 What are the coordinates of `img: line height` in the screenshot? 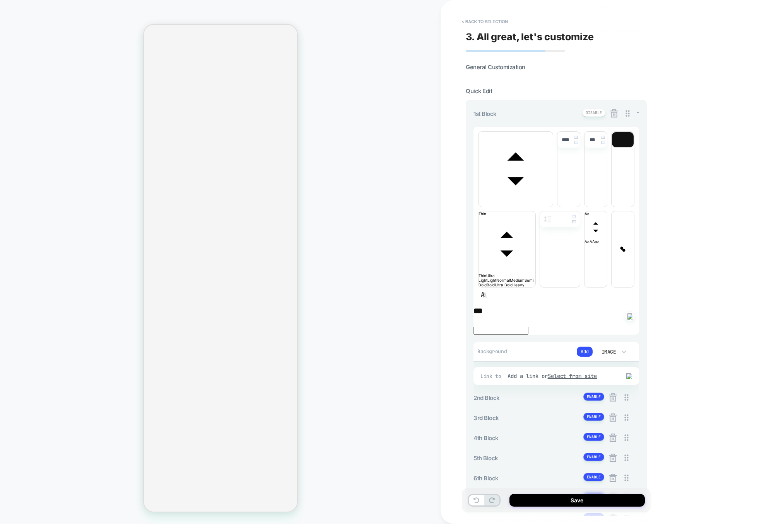 It's located at (547, 219).